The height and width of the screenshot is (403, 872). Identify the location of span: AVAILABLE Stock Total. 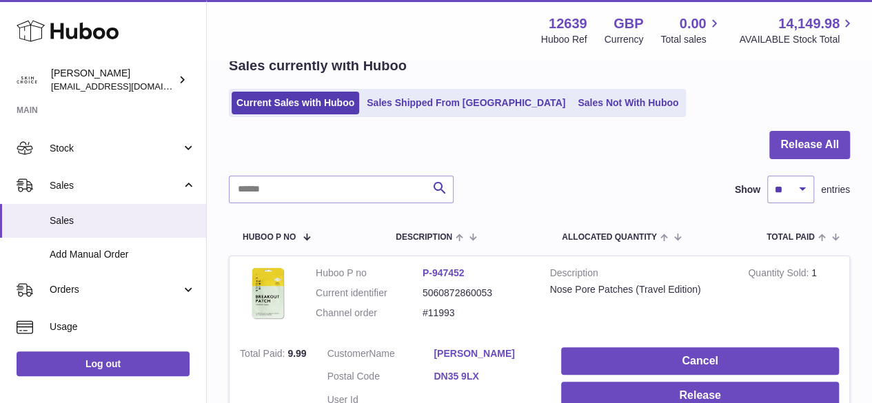
(797, 39).